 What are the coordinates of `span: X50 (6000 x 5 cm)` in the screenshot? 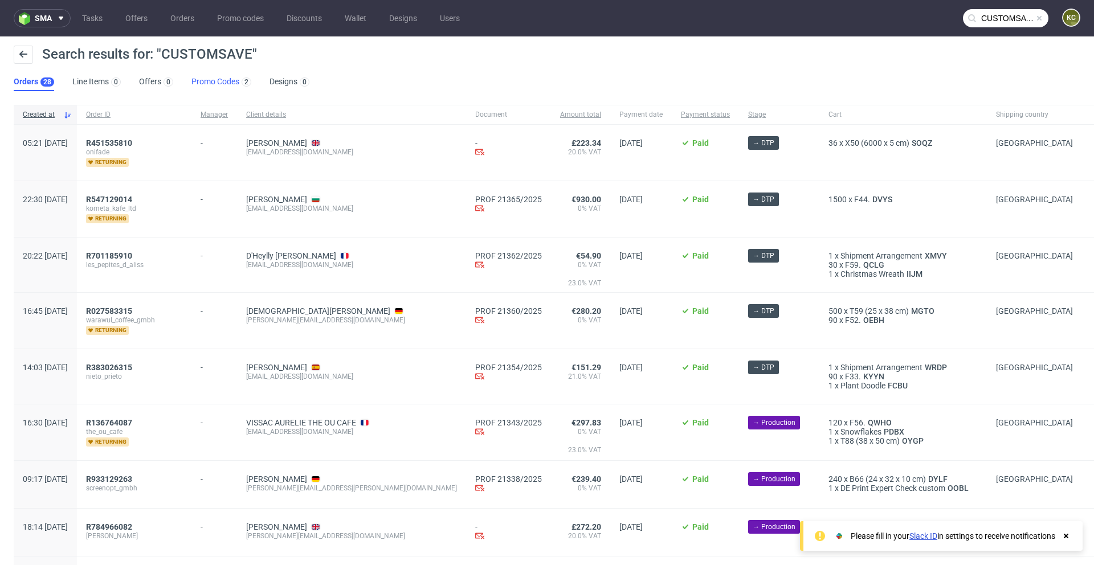 It's located at (877, 143).